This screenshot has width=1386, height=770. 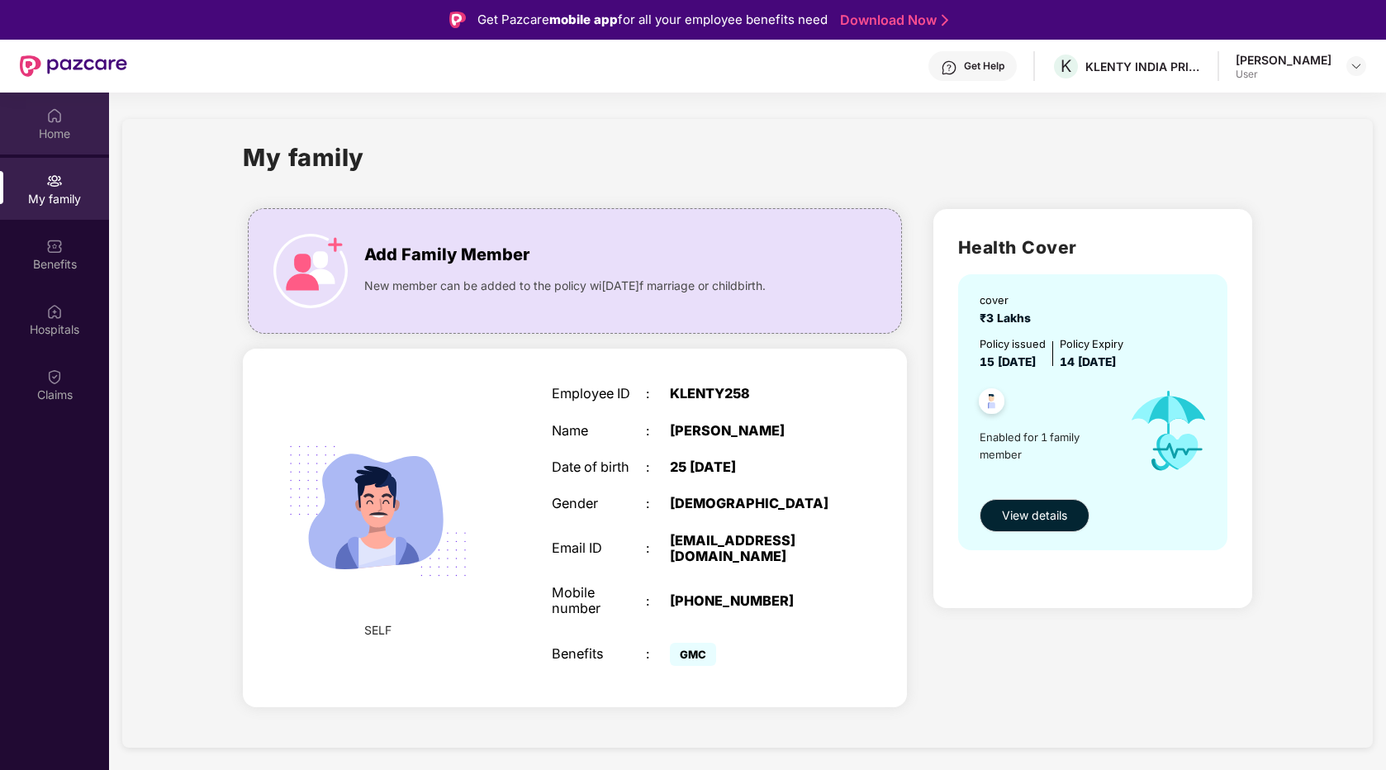 What do you see at coordinates (55, 311) in the screenshot?
I see `img: svg+xml;base64,PHN2ZyBpZD0iSG9zcGl0YWxzIiB4bWxucz0iaHR0cDovL3d3dy53My5vcmcvMjAwMC9zdmciIHdpZHRoPS...` at bounding box center [55, 311].